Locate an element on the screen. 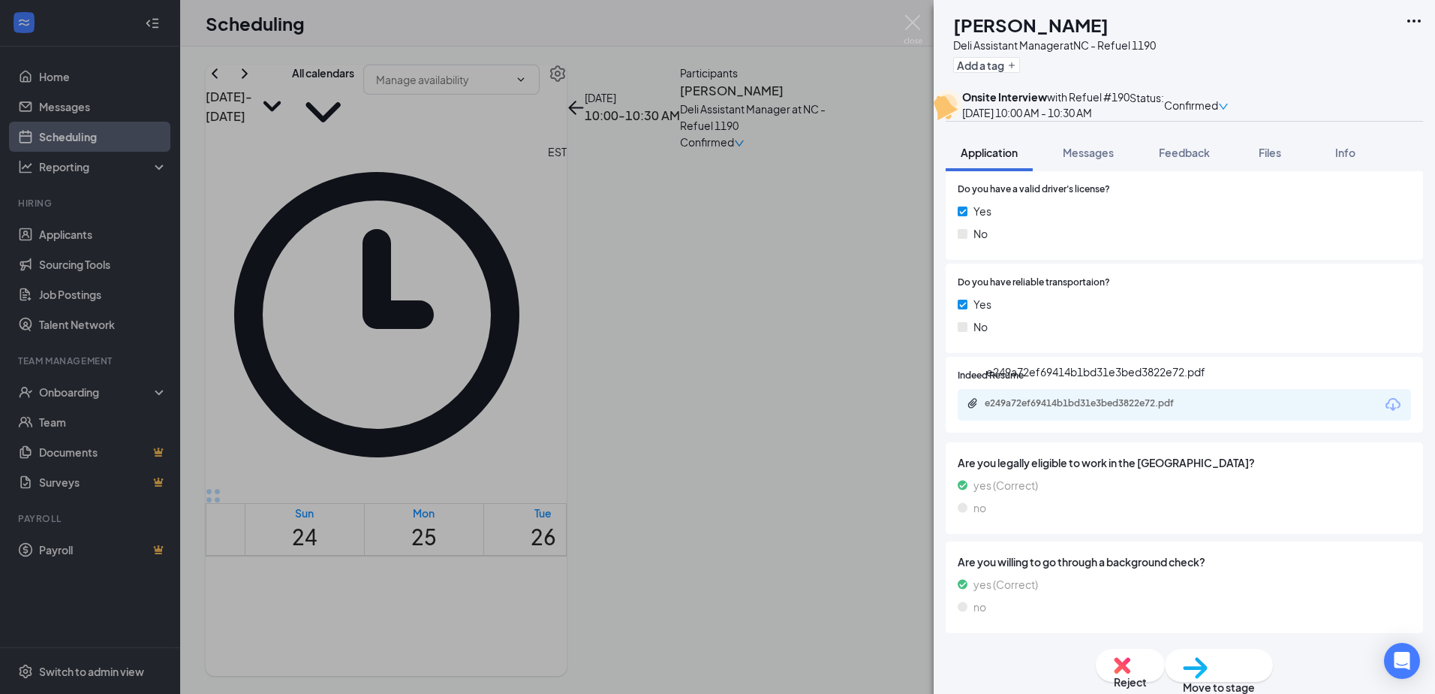  span: Confirmed is located at coordinates (1191, 105).